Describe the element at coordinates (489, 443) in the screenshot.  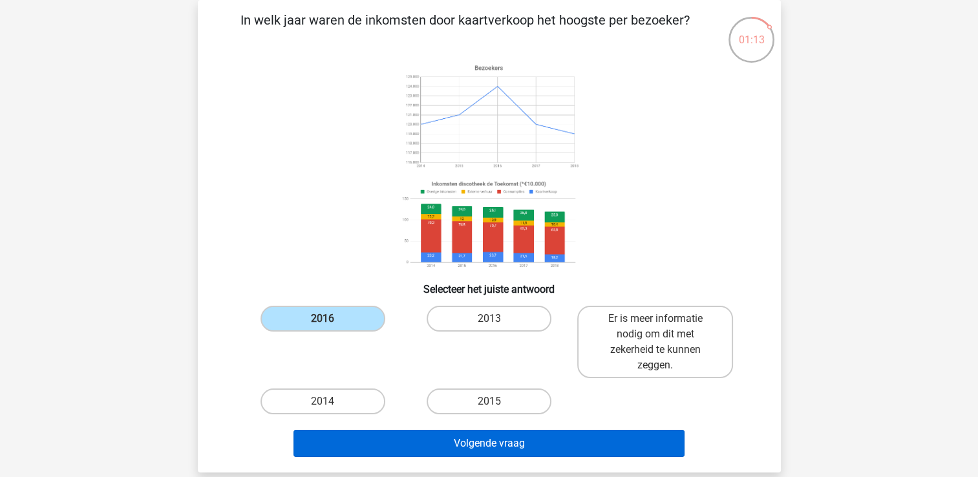
I see `button: Volgende vraag` at that location.